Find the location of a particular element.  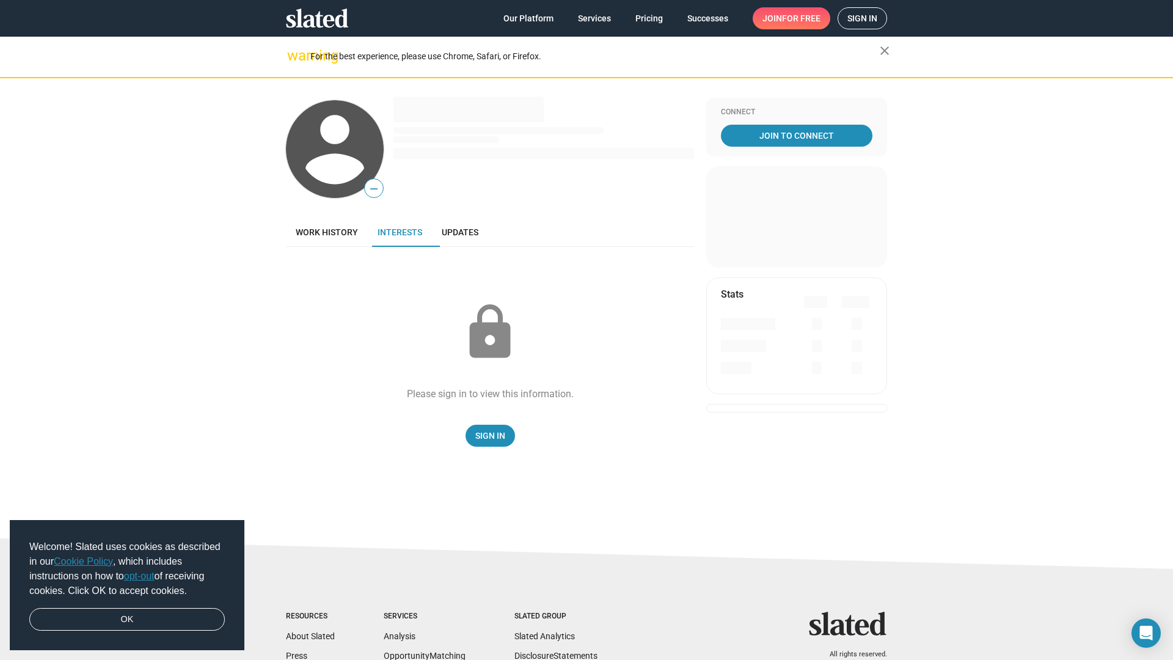

div: cookieconsent is located at coordinates (127, 585).